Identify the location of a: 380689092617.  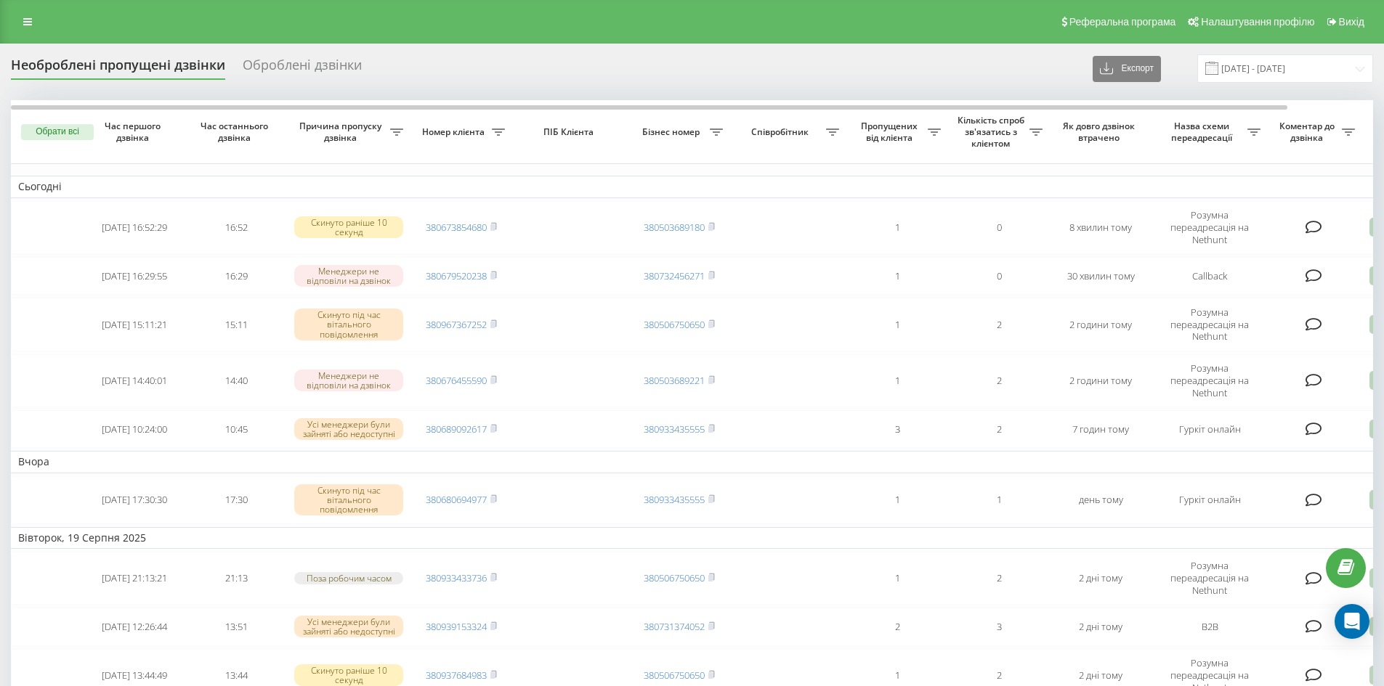
(456, 429).